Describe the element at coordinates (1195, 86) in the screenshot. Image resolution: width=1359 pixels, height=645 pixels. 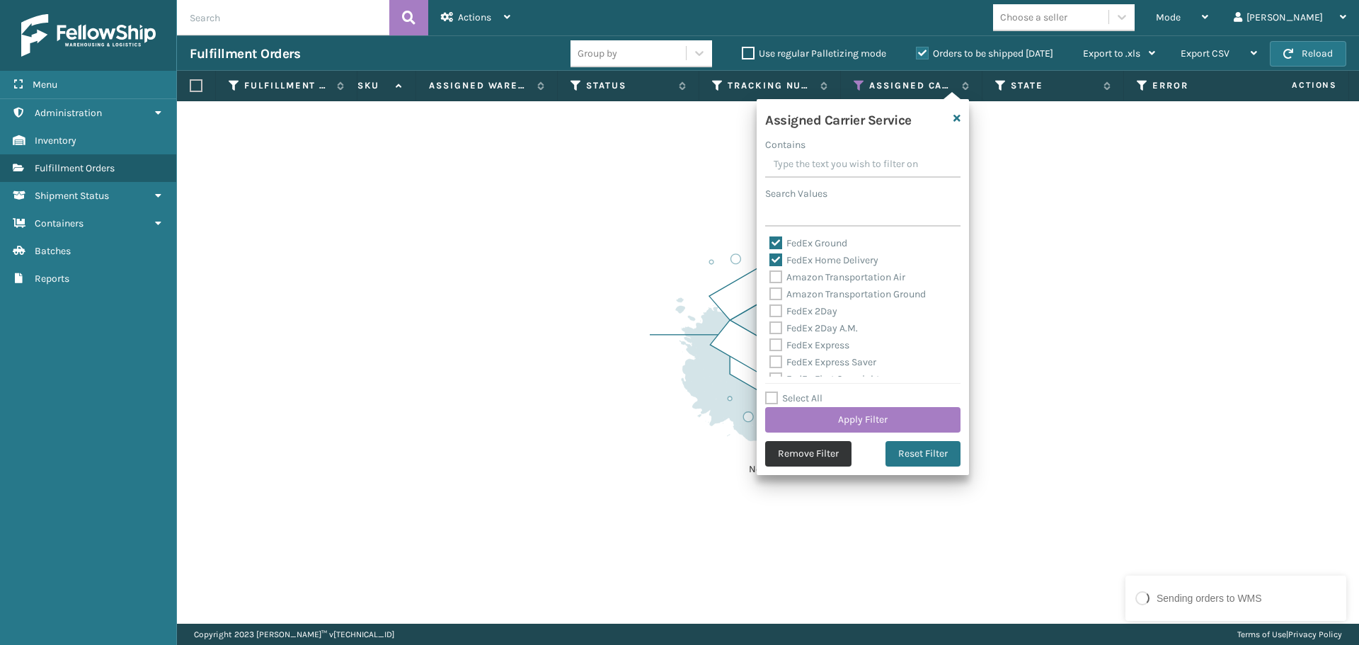
I see `label: Error` at that location.